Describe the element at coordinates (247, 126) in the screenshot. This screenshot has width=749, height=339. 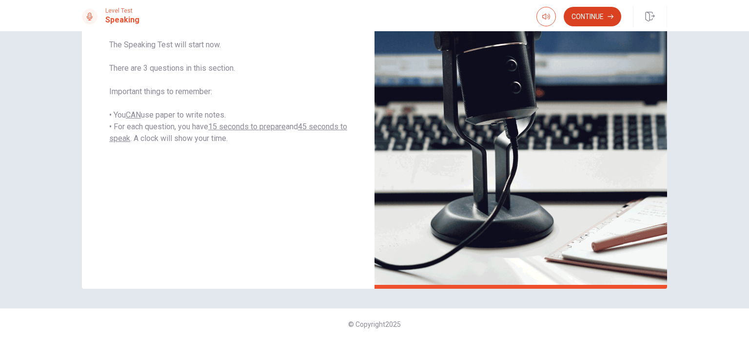
I see `u: 15 seconds to prepare` at that location.